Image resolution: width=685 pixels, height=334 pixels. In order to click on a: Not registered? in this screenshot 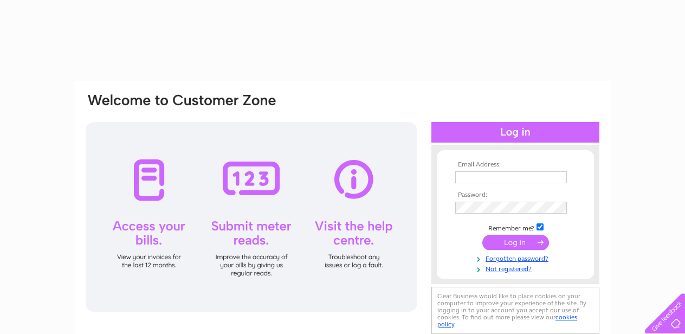, I will do `click(517, 268)`.